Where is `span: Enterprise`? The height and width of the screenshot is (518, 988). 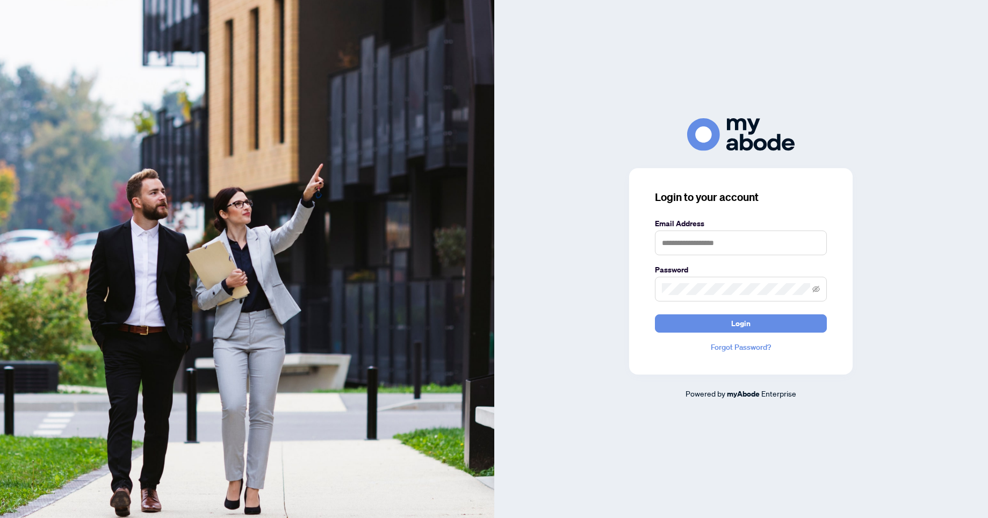
span: Enterprise is located at coordinates (778, 393).